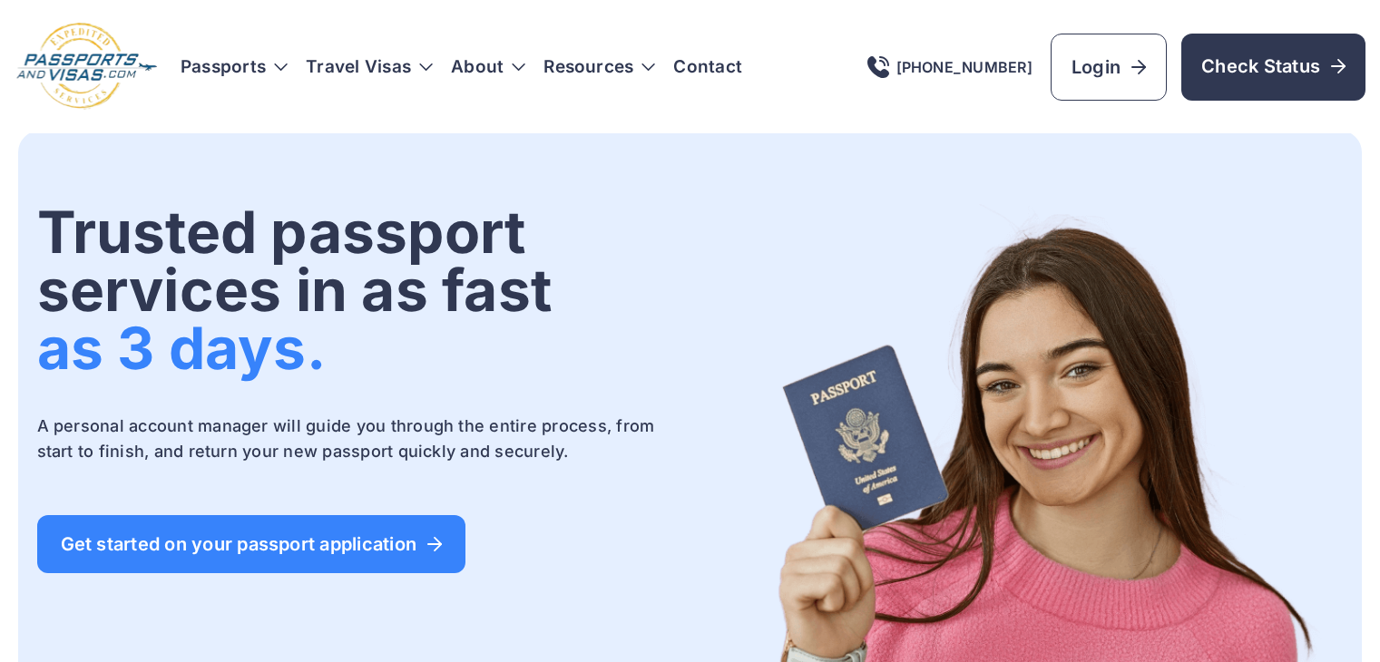 Image resolution: width=1380 pixels, height=662 pixels. I want to click on span: Check Status, so click(1273, 66).